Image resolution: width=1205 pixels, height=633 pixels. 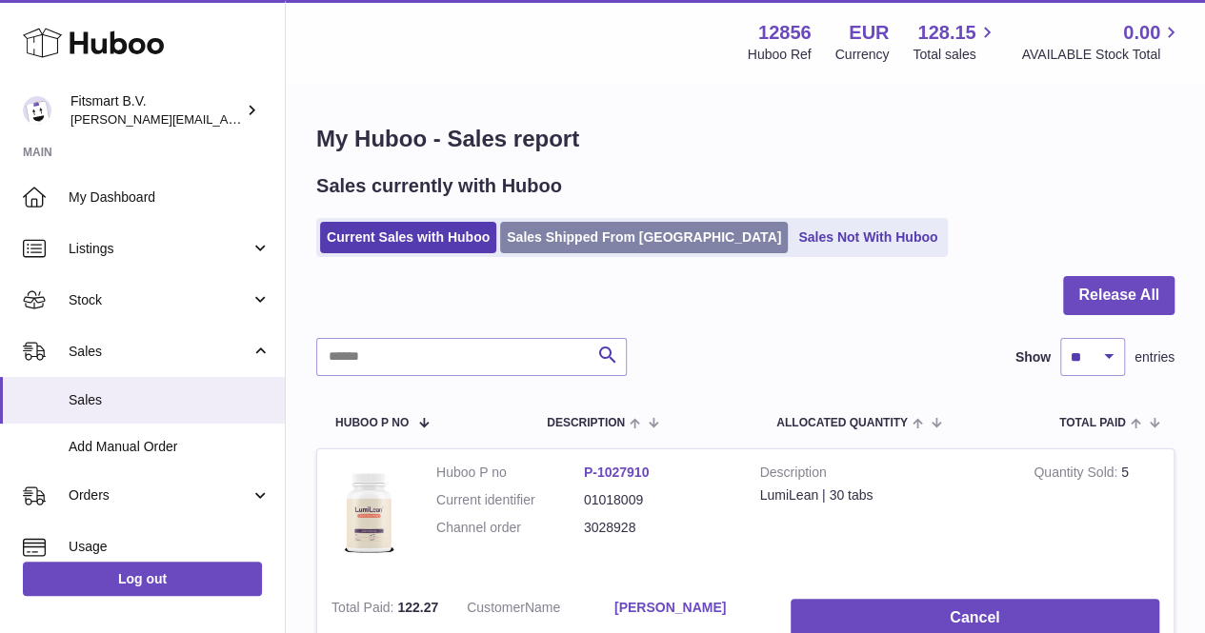 I want to click on img: jonathan@leaderoo.com, so click(x=37, y=110).